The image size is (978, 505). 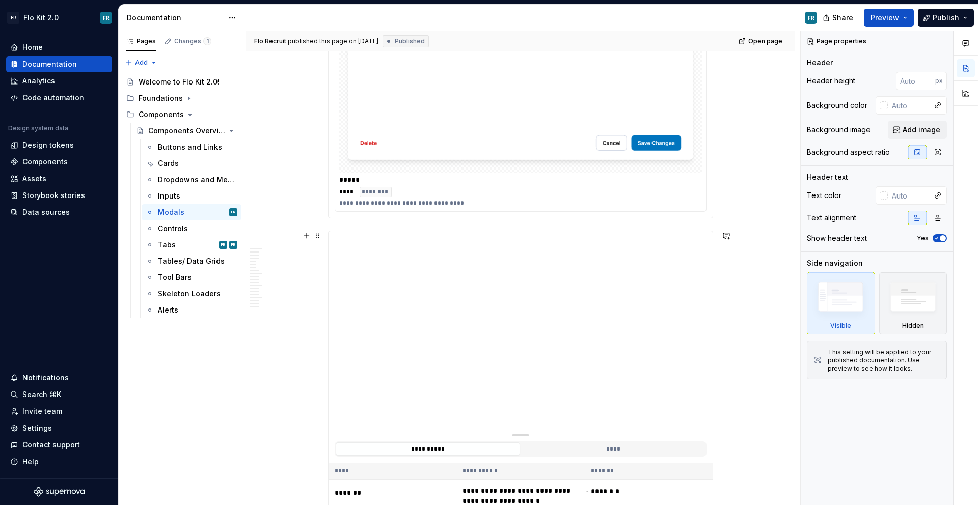 What do you see at coordinates (761, 41) in the screenshot?
I see `a: Open page` at bounding box center [761, 41].